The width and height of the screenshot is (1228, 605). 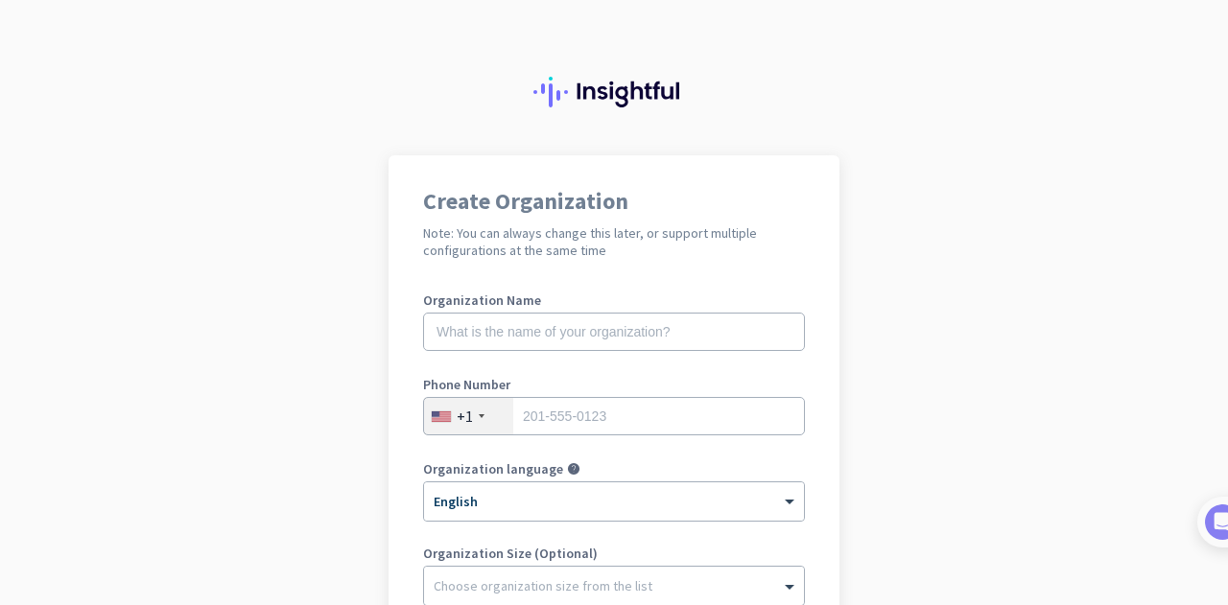 What do you see at coordinates (614, 554) in the screenshot?
I see `label: Organization Size (Optional)` at bounding box center [614, 554].